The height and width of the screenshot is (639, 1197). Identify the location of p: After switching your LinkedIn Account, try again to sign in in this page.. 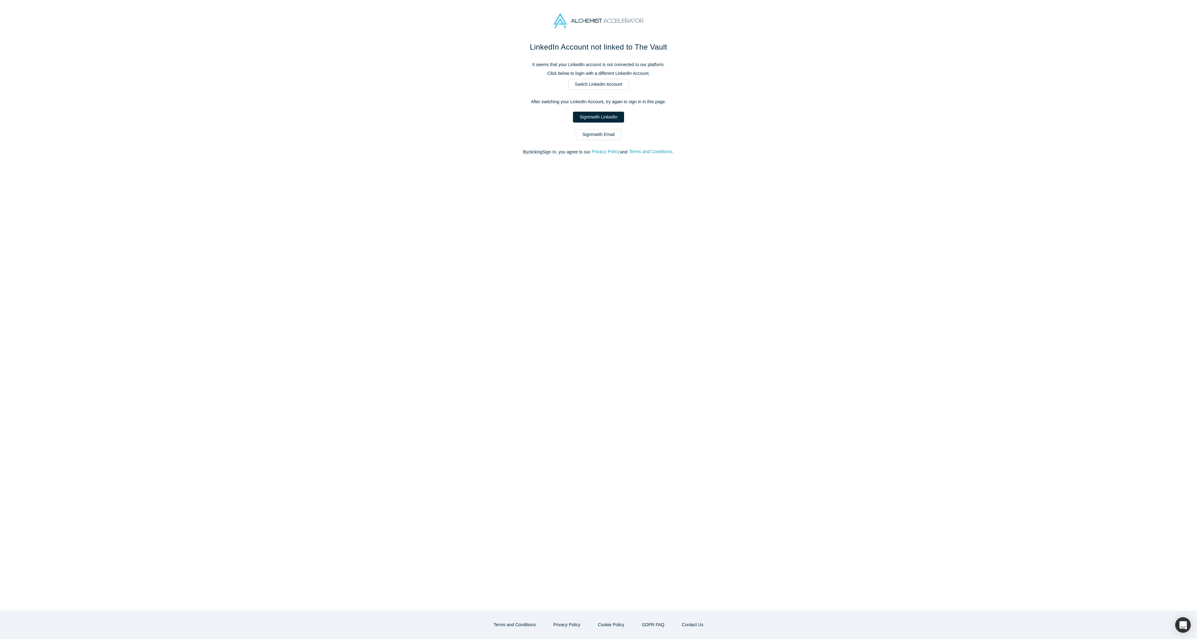
(599, 102).